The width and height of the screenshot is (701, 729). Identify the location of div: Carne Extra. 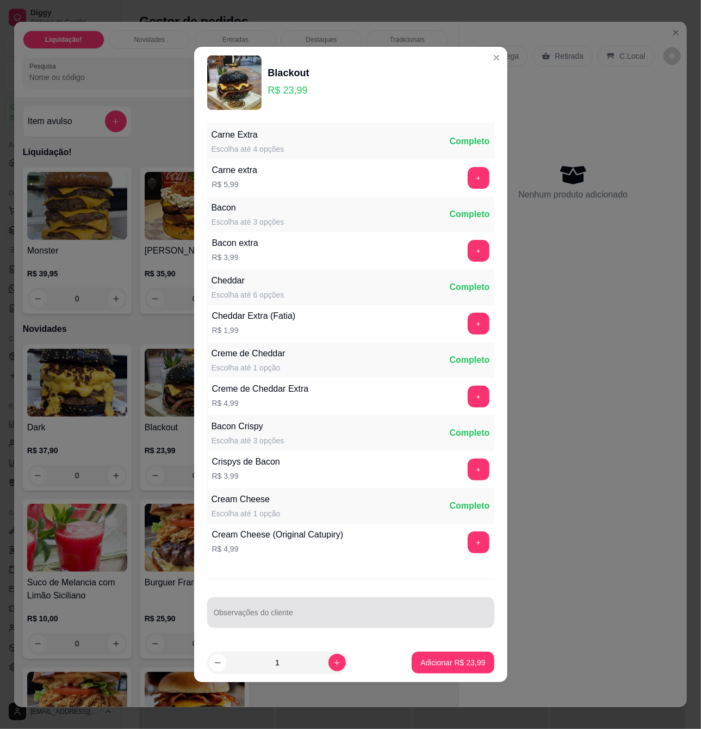
(248, 135).